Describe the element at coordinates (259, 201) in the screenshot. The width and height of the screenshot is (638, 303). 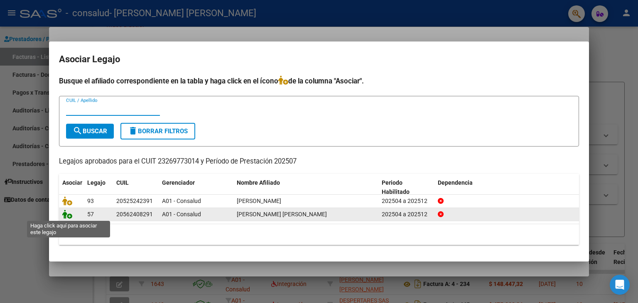
I see `span: FRANCO BRUNO IGNACIO` at that location.